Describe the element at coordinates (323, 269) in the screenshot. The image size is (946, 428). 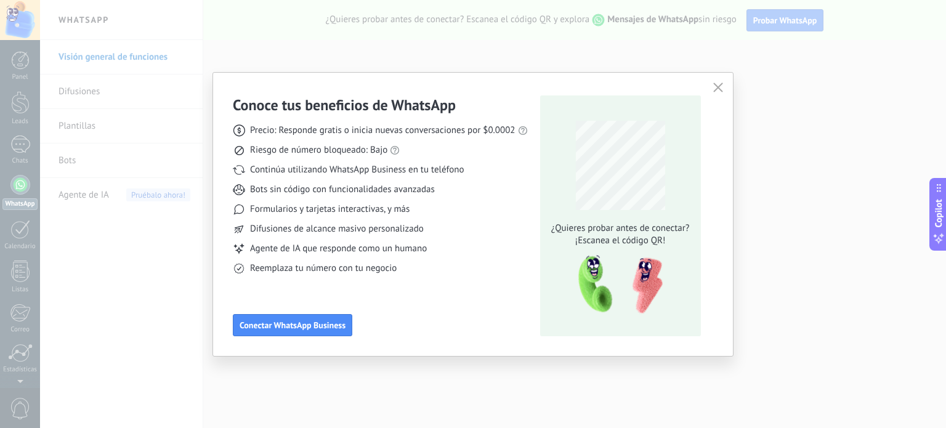
I see `span: Reemplaza tu número con tu negocio` at that location.